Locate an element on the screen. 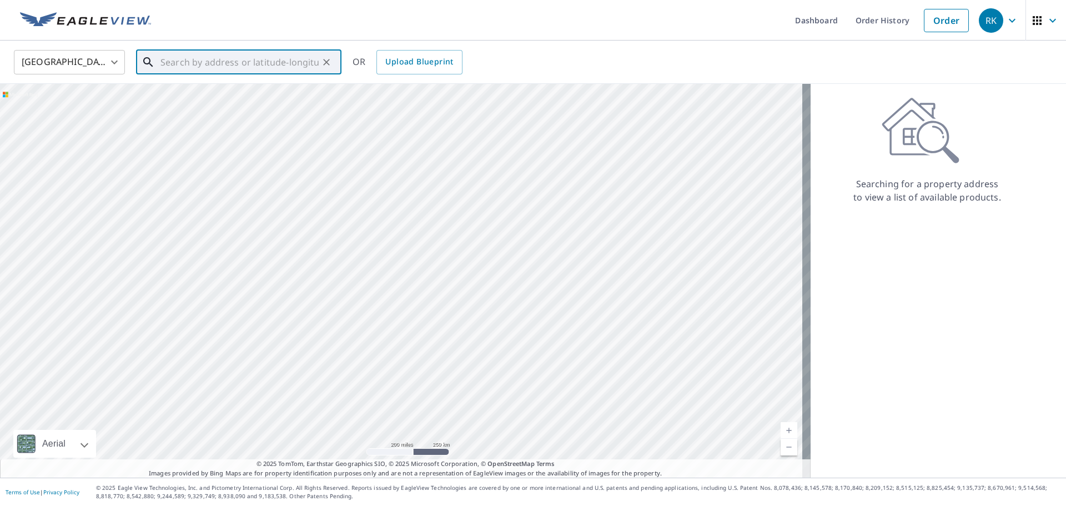 The width and height of the screenshot is (1066, 506). p: © 2025 Eagle View Technologies, Inc. and Pictometry International Corp. All Rights Reserved. Repo... is located at coordinates (578, 492).